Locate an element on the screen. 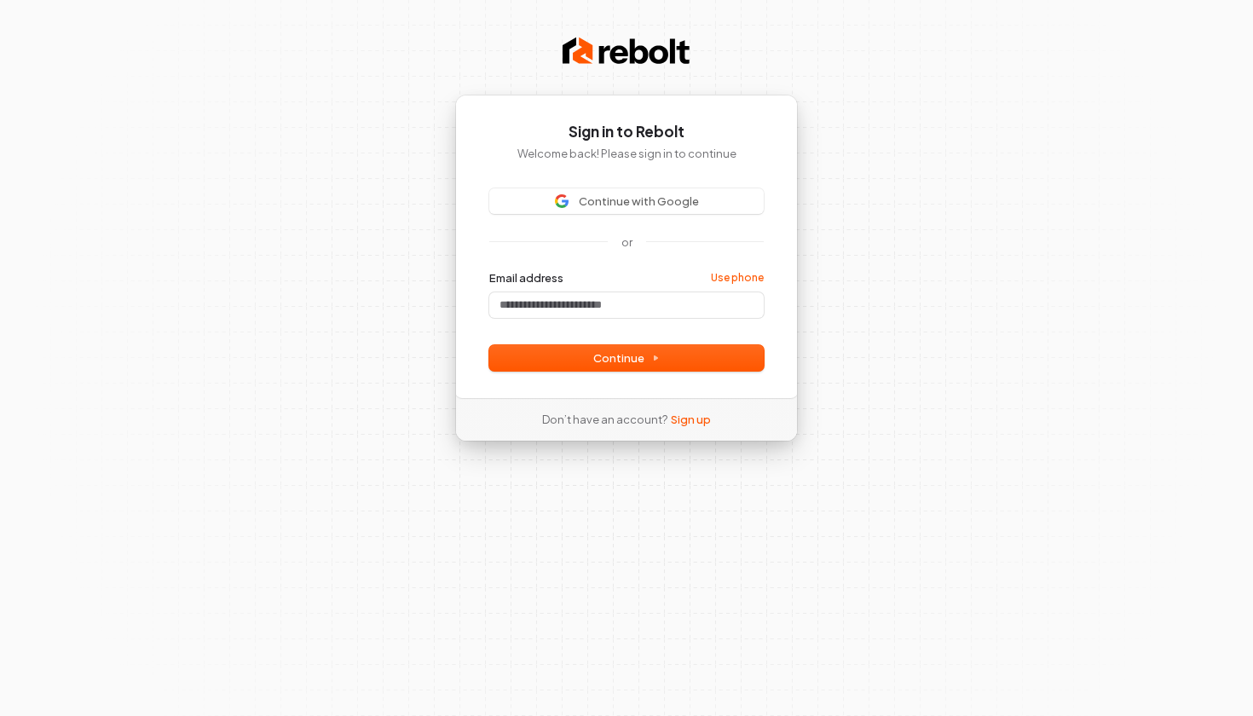  button: Sign in with GoogleContinue with Google is located at coordinates (626, 201).